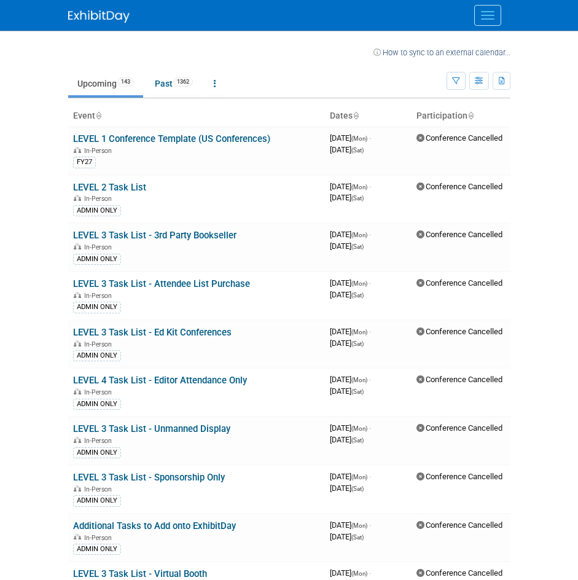 This screenshot has width=578, height=580. Describe the element at coordinates (356, 116) in the screenshot. I see `a: Sort by Start Date` at that location.